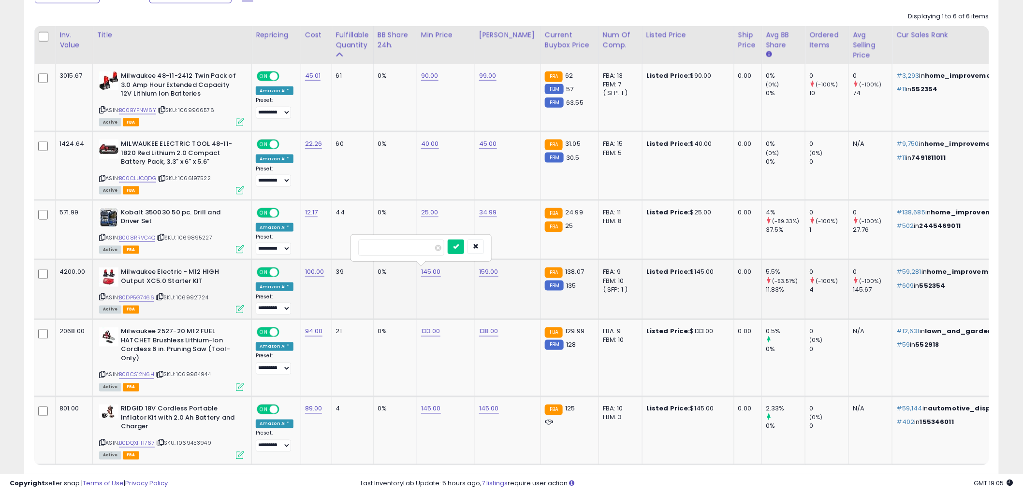  I want to click on small: (-100%), so click(870, 85).